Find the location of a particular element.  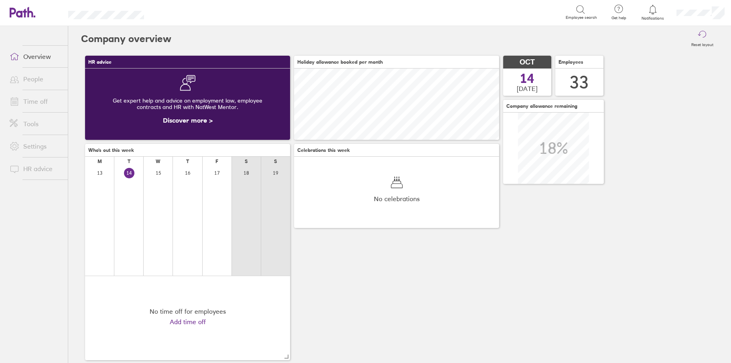

a: People is located at coordinates (35, 79).